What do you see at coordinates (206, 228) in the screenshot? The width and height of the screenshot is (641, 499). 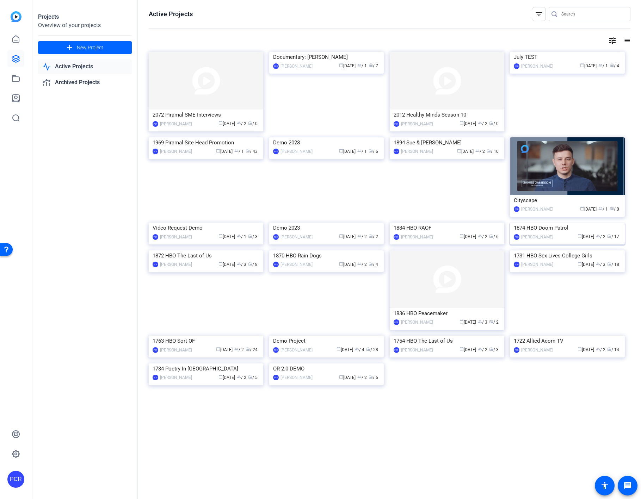 I see `div: Video Request Demo` at bounding box center [206, 228].